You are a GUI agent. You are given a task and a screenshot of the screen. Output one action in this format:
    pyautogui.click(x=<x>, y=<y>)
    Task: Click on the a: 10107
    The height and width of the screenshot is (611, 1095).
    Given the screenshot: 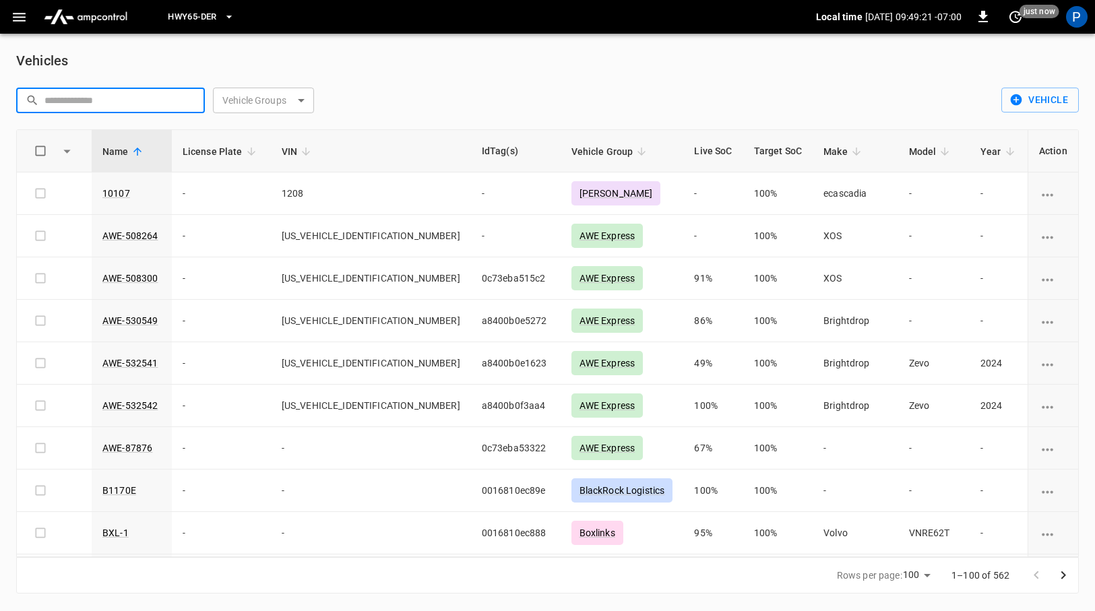 What is the action you would take?
    pyautogui.click(x=116, y=193)
    